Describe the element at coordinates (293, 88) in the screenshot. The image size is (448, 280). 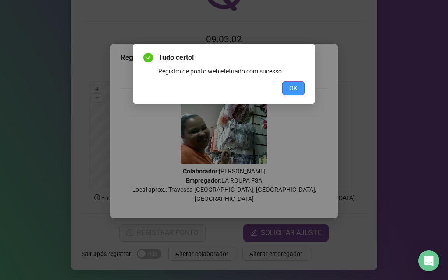
I see `button: OK` at that location.